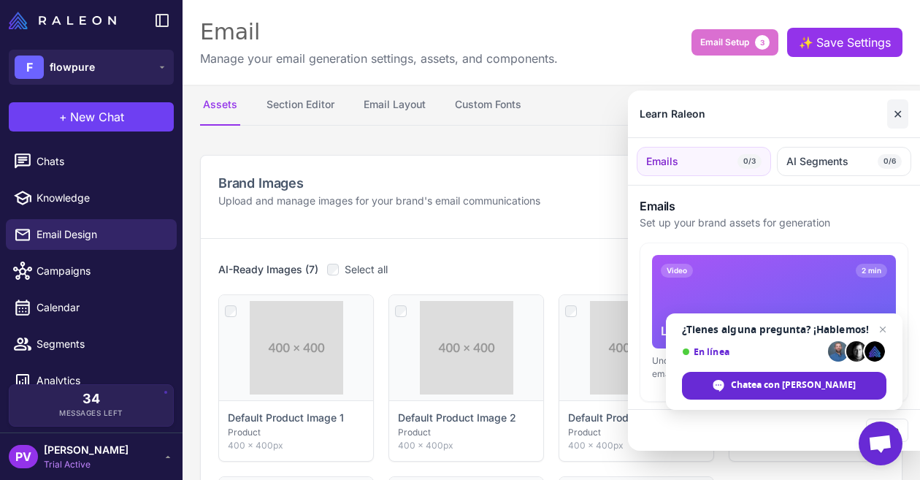  I want to click on div: Learn about Email Generation (Optional), so click(774, 331).